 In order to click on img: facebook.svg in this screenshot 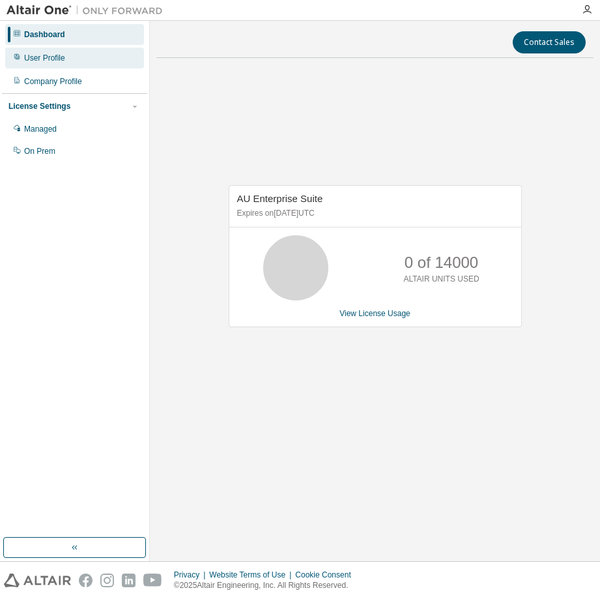, I will do `click(85, 580)`.